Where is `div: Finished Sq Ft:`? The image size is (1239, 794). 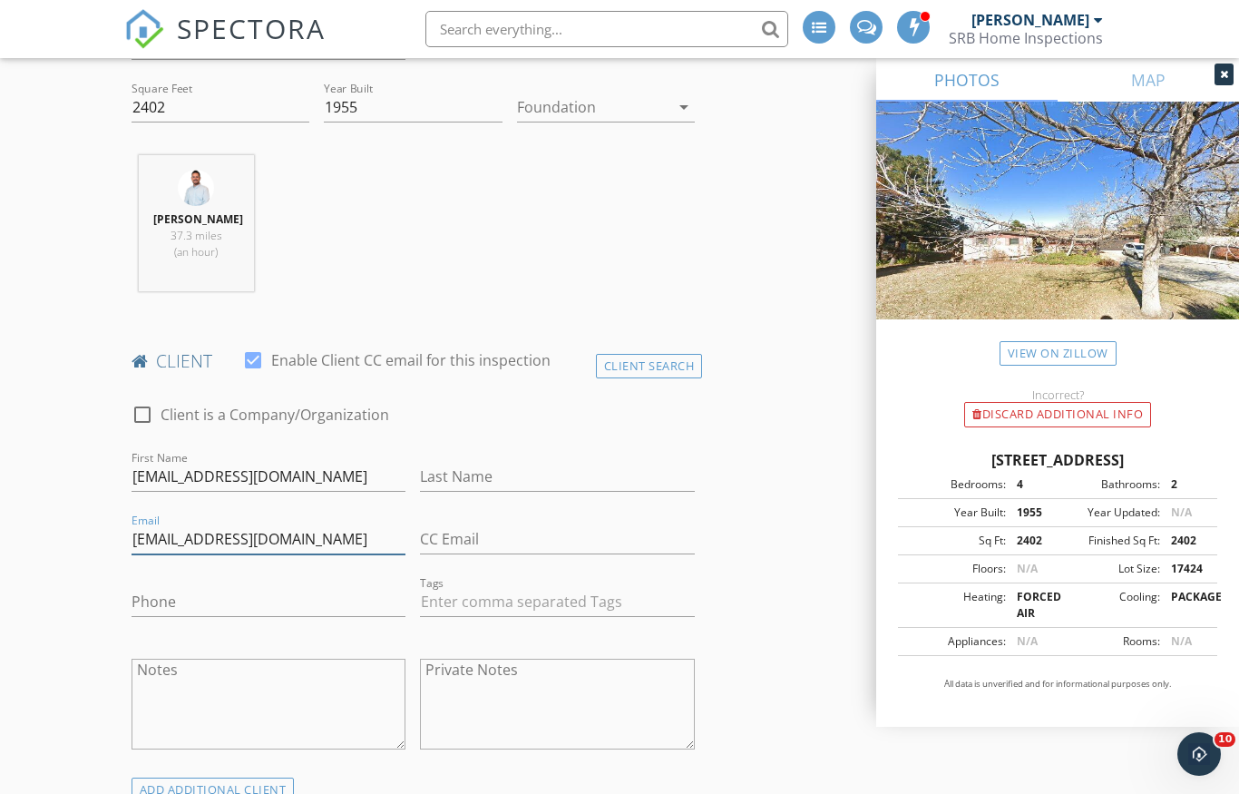
div: Finished Sq Ft: is located at coordinates (1108, 541).